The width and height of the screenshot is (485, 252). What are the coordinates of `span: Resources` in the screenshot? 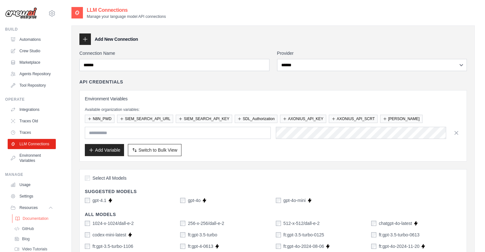 It's located at (28, 208).